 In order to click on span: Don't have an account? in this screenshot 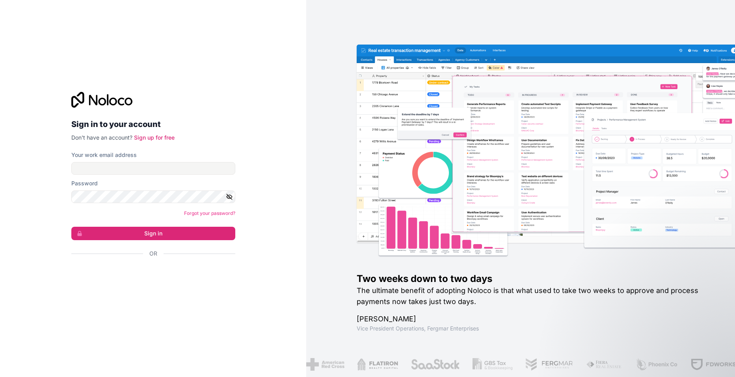, I will do `click(102, 137)`.